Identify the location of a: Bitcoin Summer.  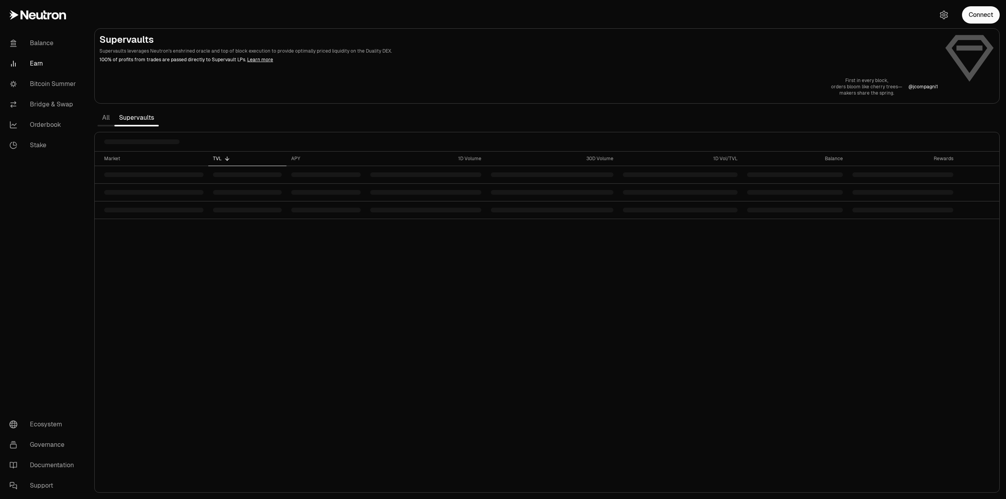
(44, 84).